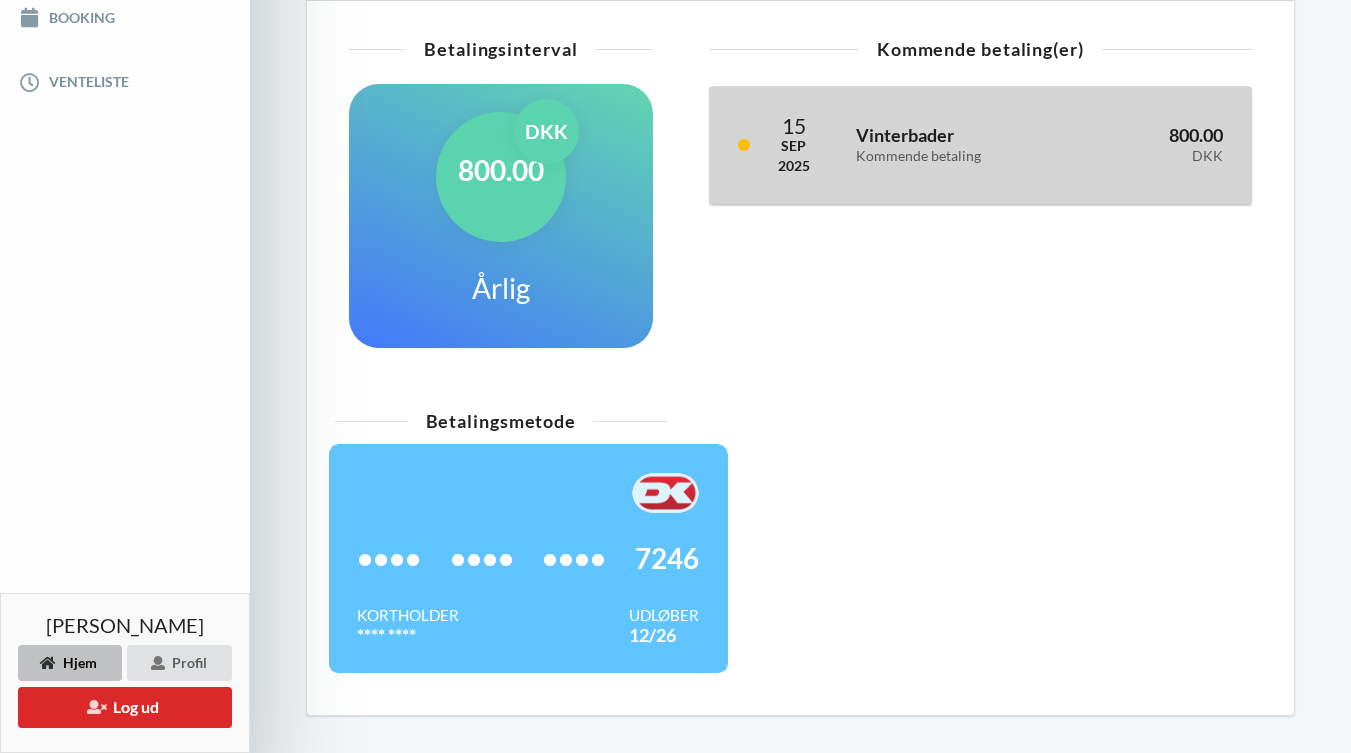 This screenshot has width=1351, height=753. Describe the element at coordinates (501, 49) in the screenshot. I see `div: Betalingsinterval` at that location.